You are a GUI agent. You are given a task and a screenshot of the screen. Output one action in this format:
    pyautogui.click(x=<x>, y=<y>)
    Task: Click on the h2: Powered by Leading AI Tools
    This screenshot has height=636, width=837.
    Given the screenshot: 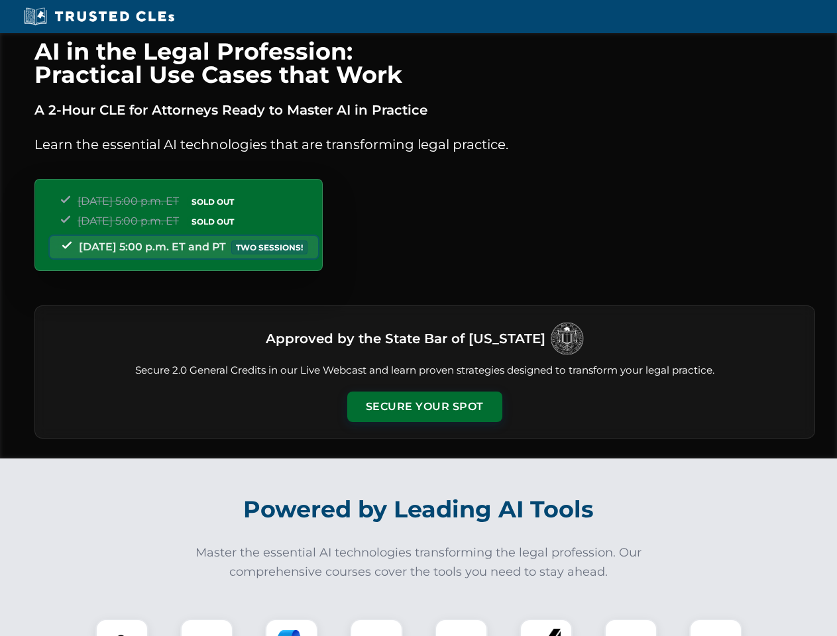 What is the action you would take?
    pyautogui.click(x=419, y=510)
    